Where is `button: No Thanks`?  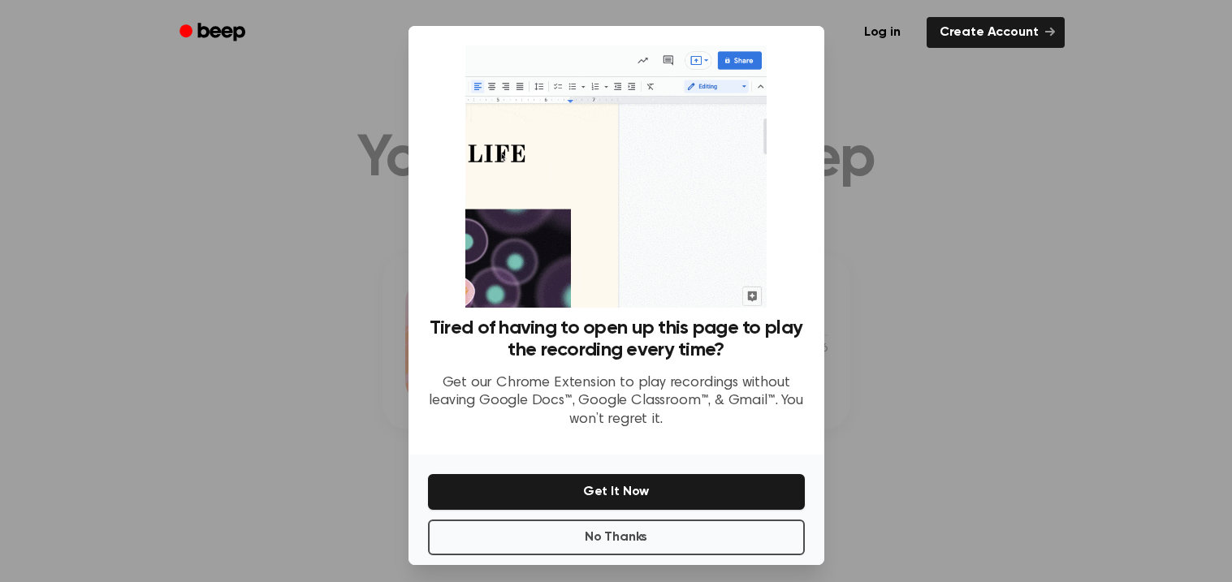
button: No Thanks is located at coordinates (616, 537).